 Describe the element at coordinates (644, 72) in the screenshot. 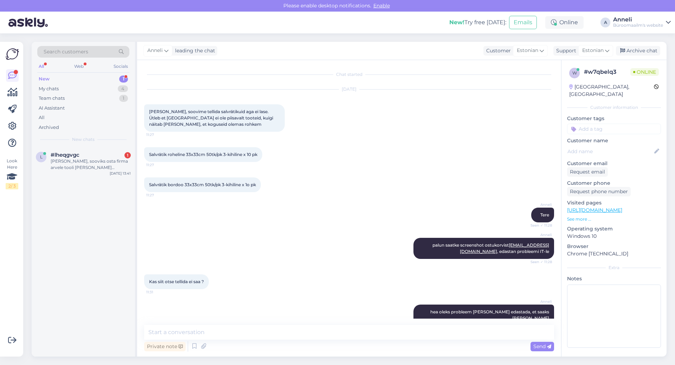

I see `span: Online` at that location.